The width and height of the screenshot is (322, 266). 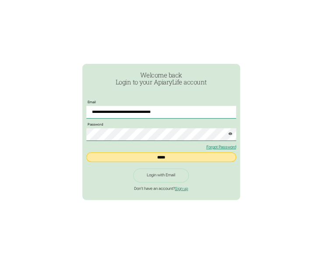 I want to click on div: Login with Email, so click(x=161, y=175).